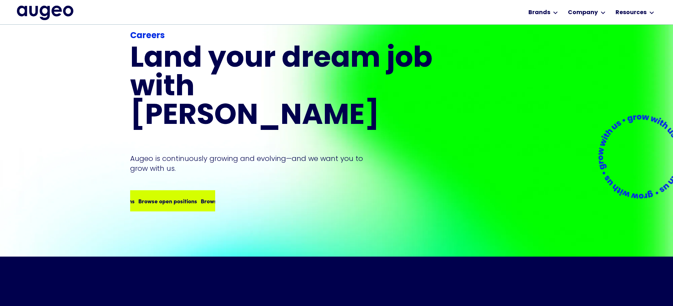  What do you see at coordinates (147, 36) in the screenshot?
I see `strong: Careers` at bounding box center [147, 36].